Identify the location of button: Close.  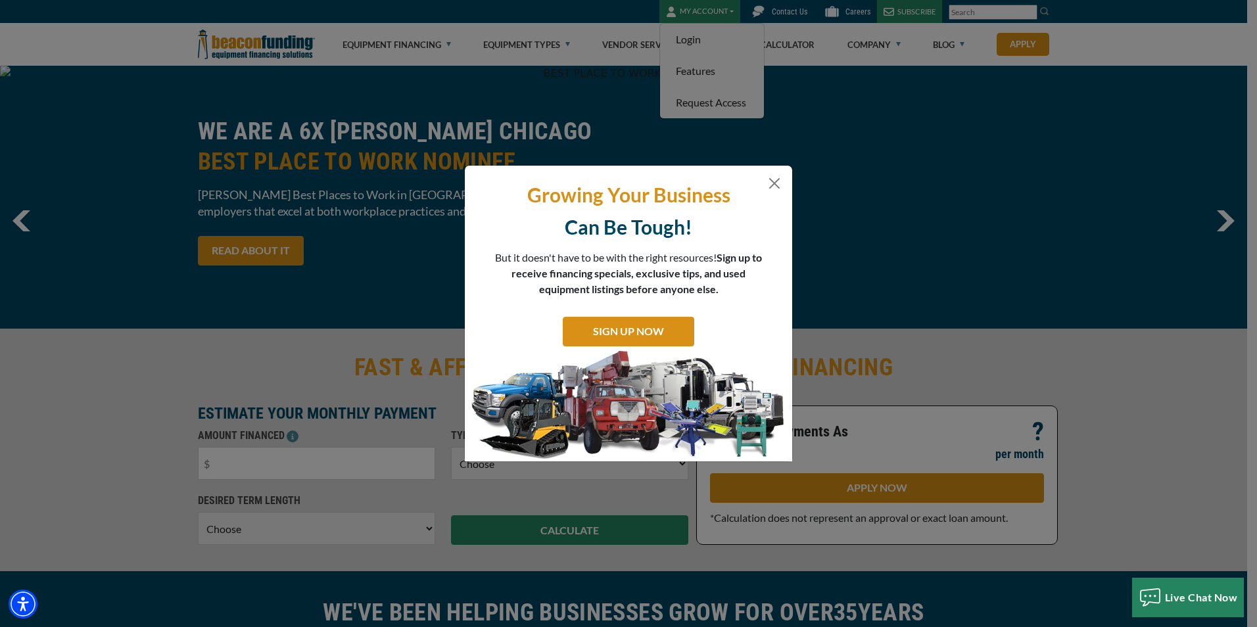
(774, 183).